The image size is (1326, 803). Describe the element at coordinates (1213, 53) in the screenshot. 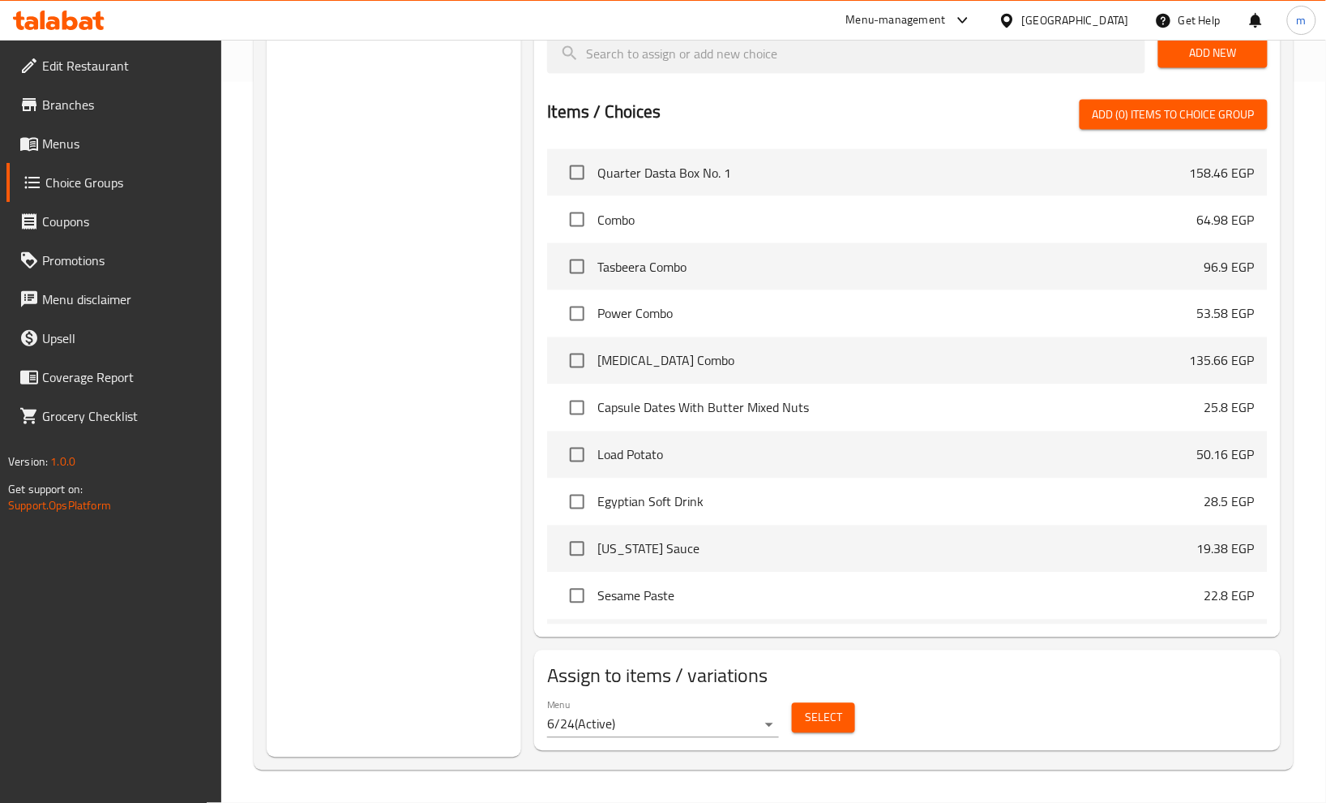

I see `span: Add New` at that location.